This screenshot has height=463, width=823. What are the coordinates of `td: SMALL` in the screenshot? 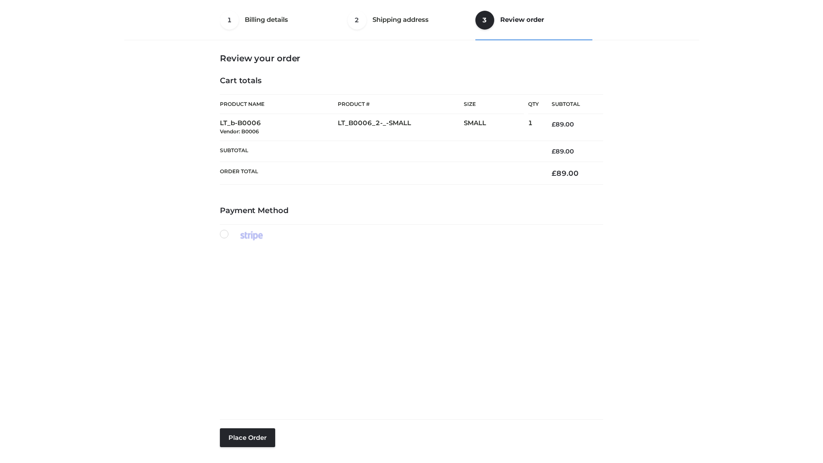 It's located at (496, 127).